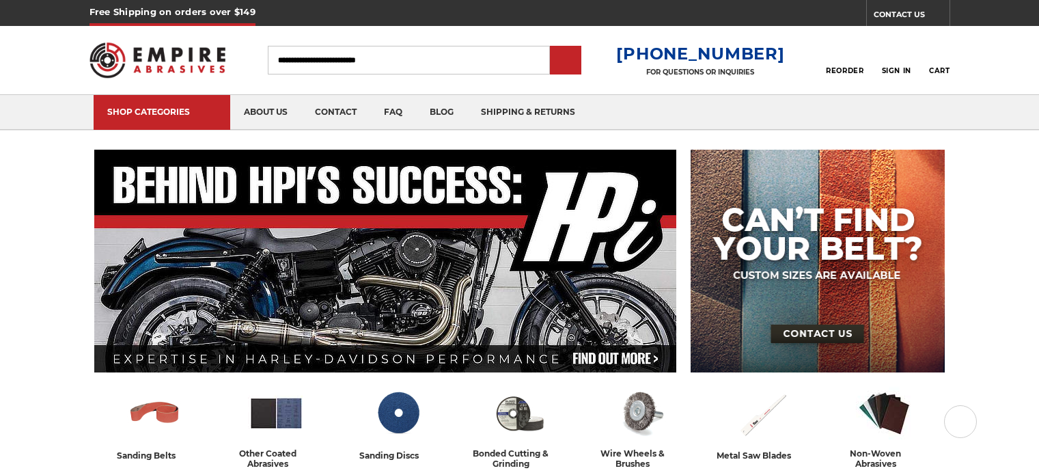 Image resolution: width=1039 pixels, height=475 pixels. I want to click on img: promo banner for custom belts., so click(818, 261).